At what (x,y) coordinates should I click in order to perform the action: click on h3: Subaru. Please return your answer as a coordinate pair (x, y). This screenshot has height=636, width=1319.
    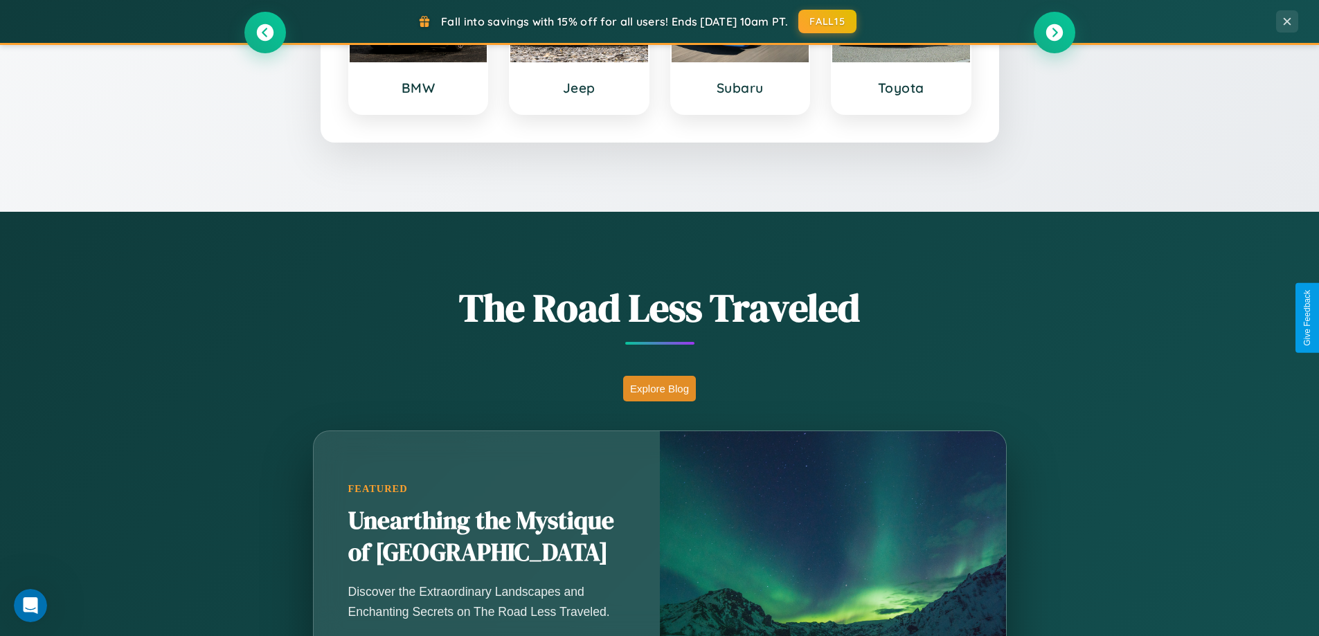
    Looking at the image, I should click on (740, 88).